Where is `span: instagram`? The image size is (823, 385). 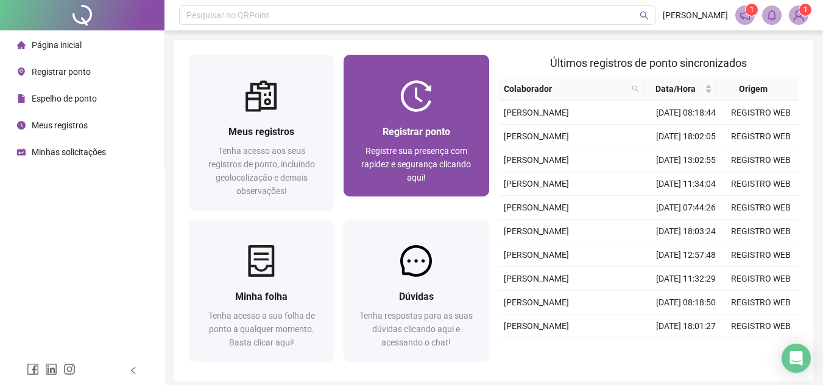 span: instagram is located at coordinates (69, 370).